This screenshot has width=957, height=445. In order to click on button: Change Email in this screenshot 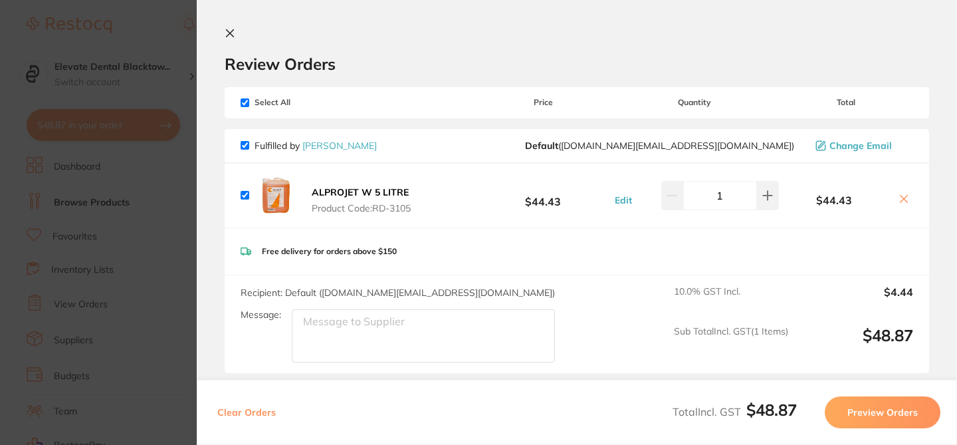, I will do `click(862, 146)`.